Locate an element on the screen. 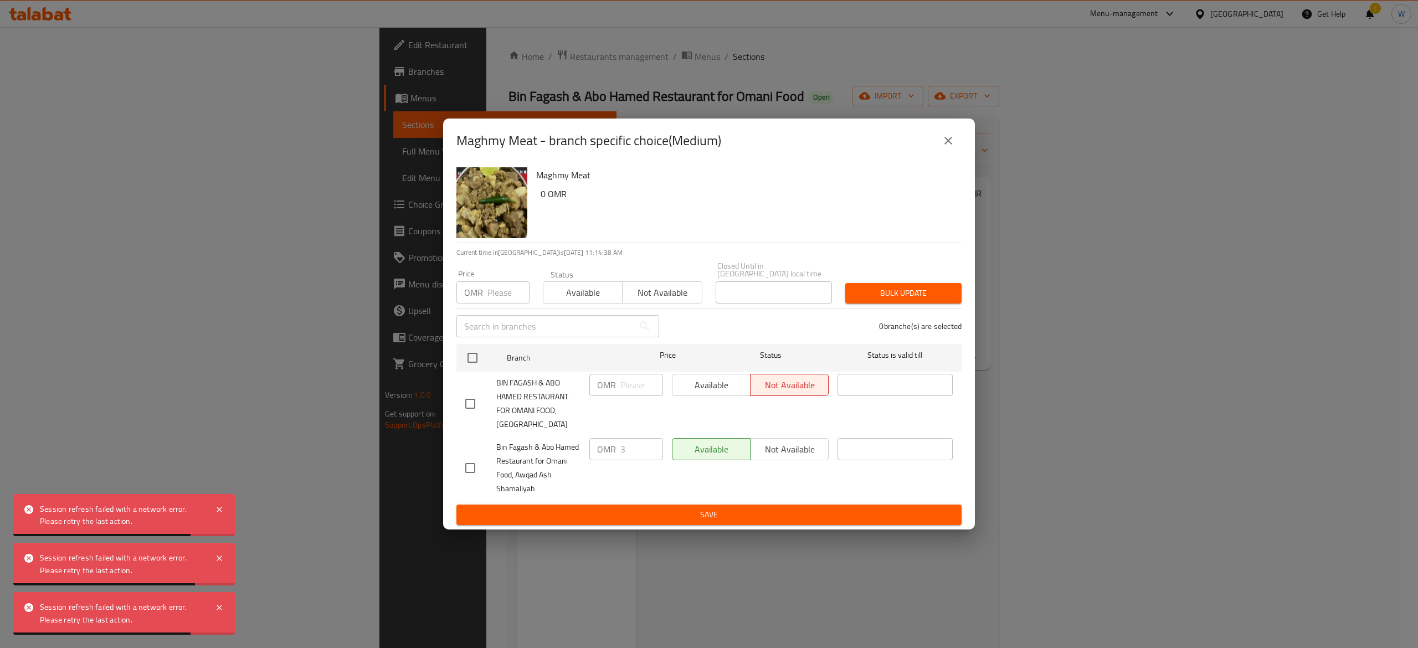  span: Available is located at coordinates (583, 293).